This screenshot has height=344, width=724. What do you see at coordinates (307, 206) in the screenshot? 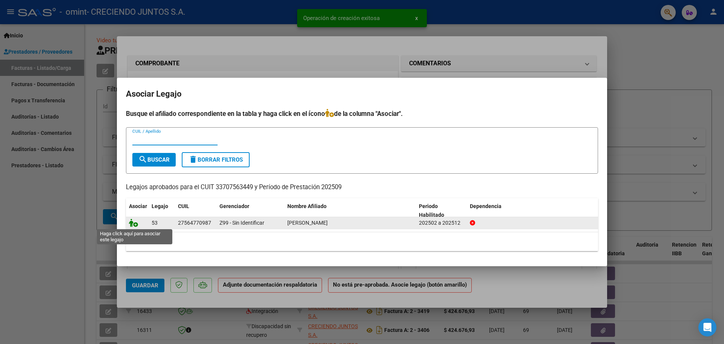
I see `span: Nombre Afiliado` at bounding box center [307, 206].